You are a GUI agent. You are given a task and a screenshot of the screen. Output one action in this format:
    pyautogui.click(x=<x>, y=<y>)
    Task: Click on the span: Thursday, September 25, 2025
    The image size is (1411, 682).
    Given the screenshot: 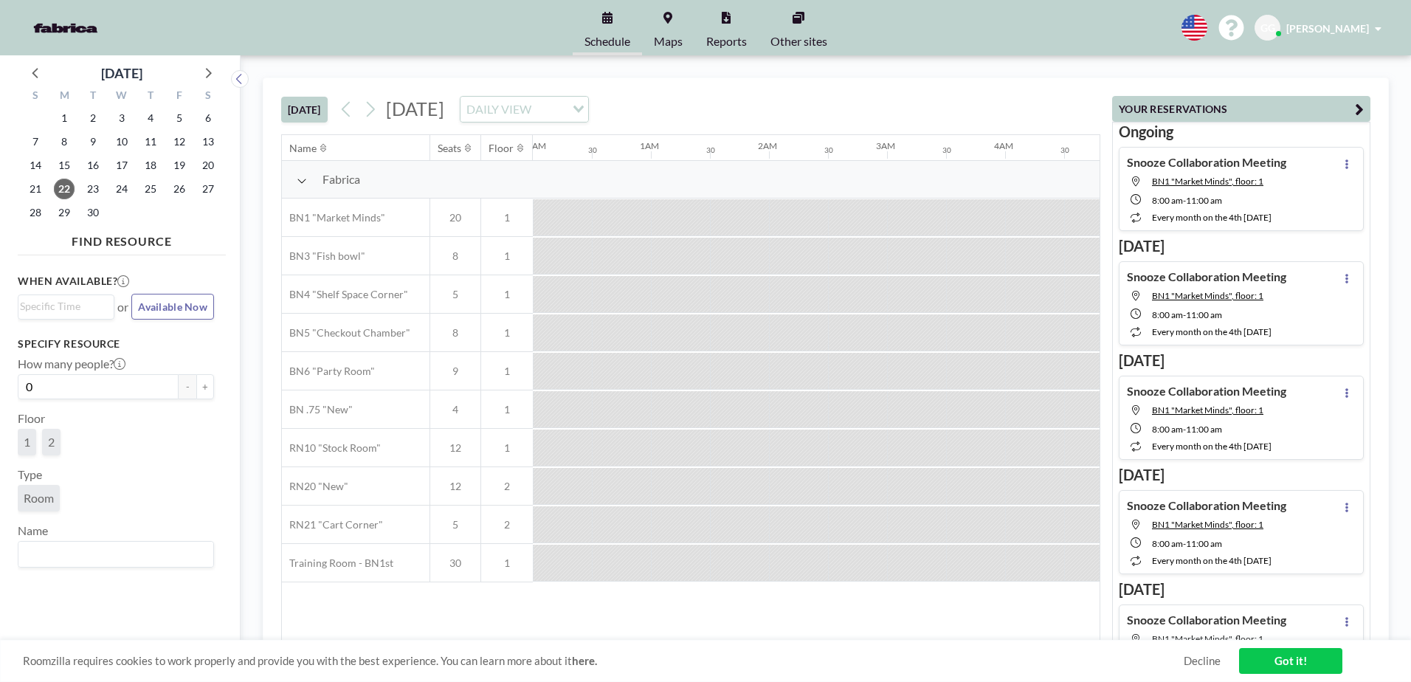 What is the action you would take?
    pyautogui.click(x=151, y=189)
    